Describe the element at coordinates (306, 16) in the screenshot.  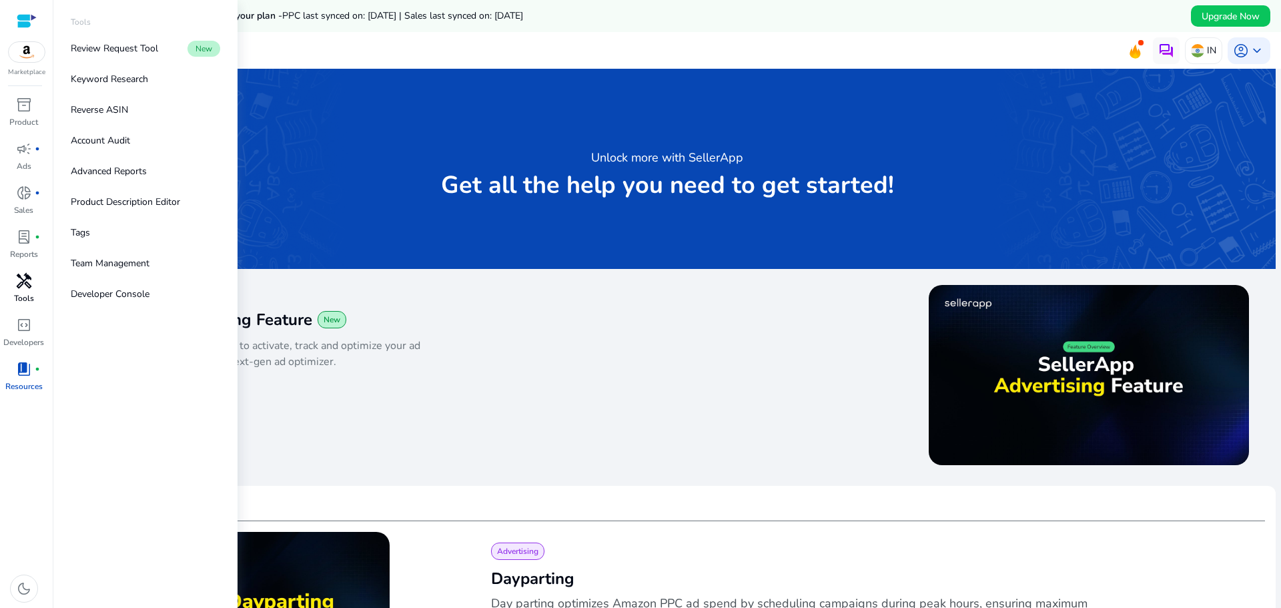
I see `h5: Data syncs run less frequently on your plan -` at that location.